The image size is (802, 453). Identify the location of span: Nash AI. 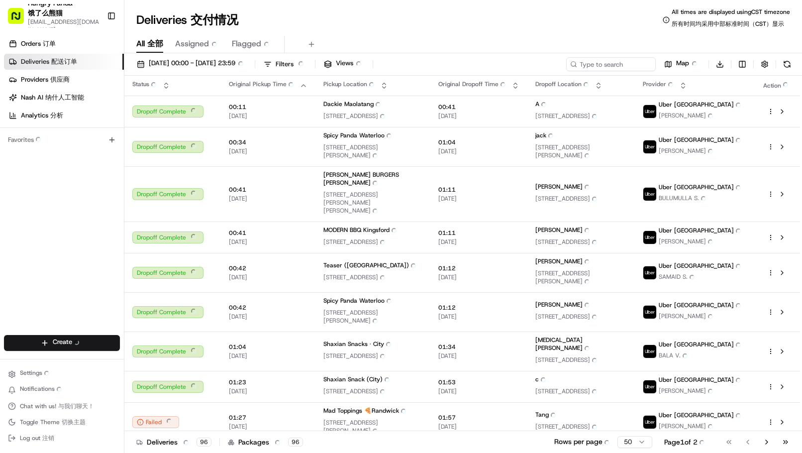
(52, 98).